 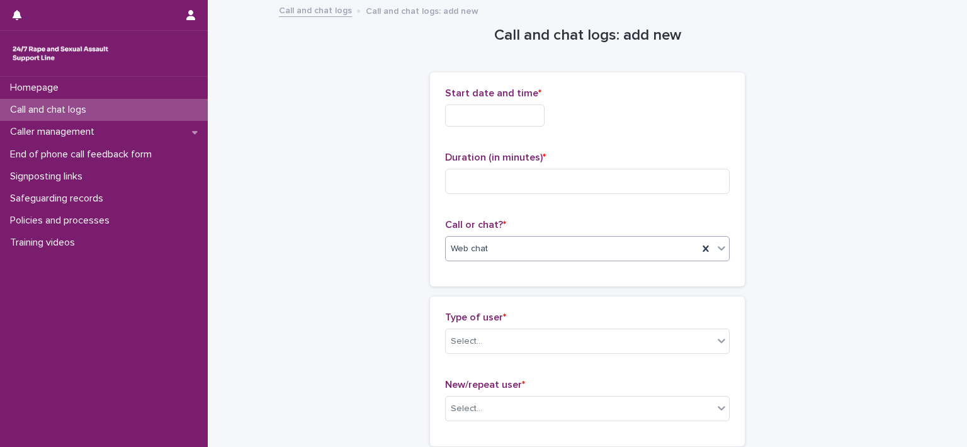 What do you see at coordinates (50, 110) in the screenshot?
I see `p: Call and chat logs` at bounding box center [50, 110].